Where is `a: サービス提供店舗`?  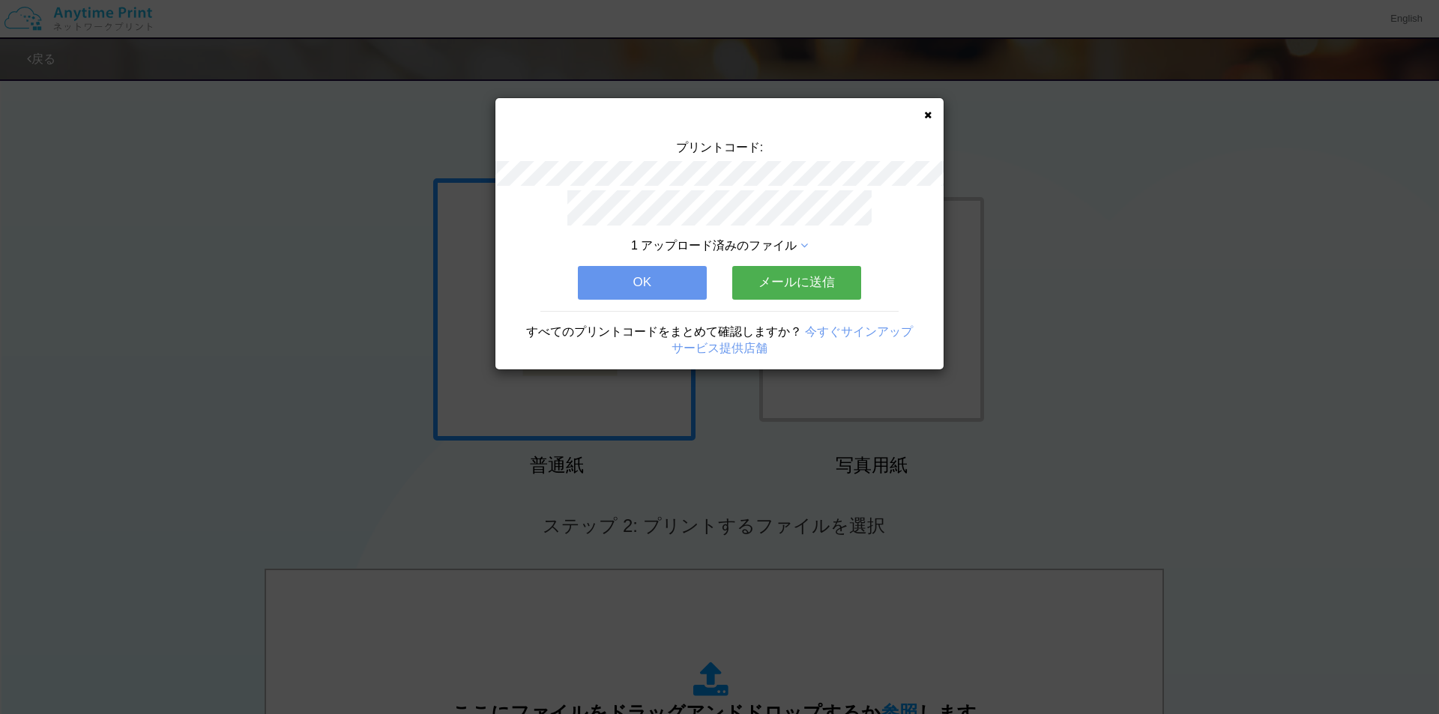 a: サービス提供店舗 is located at coordinates (720, 348).